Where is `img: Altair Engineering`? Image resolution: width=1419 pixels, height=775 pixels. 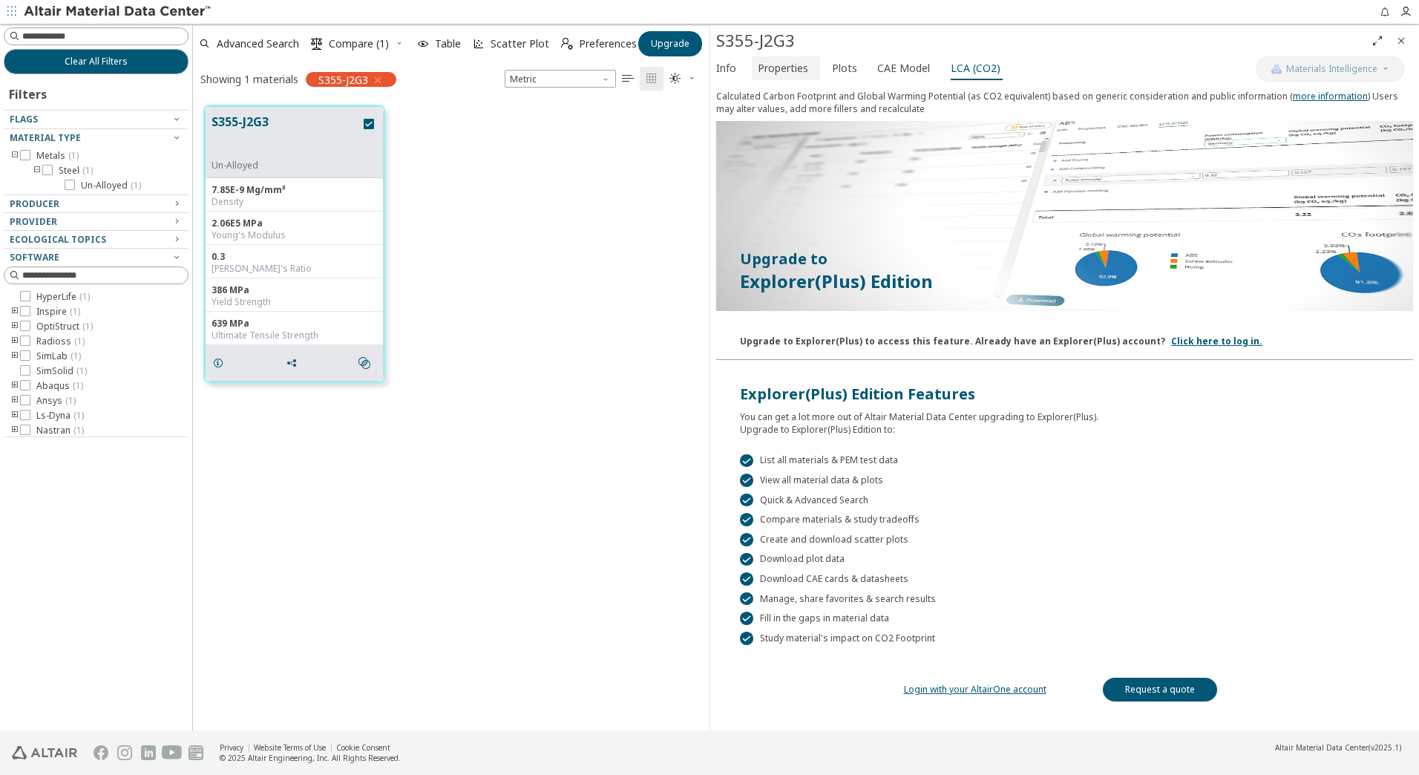
img: Altair Engineering is located at coordinates (45, 752).